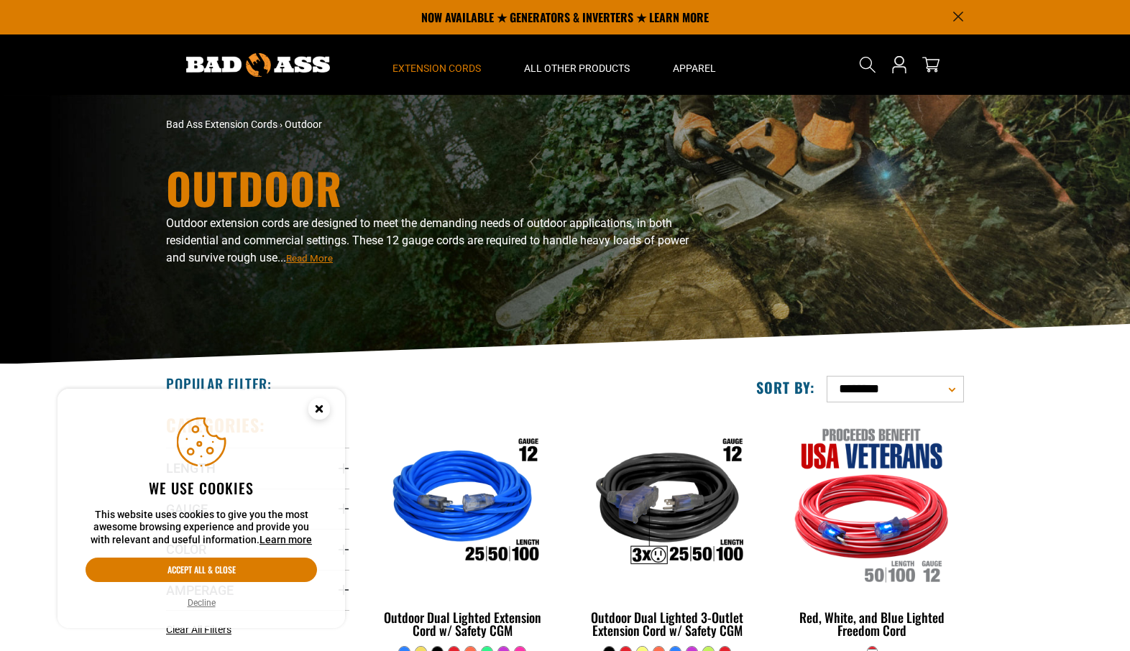 Image resolution: width=1130 pixels, height=651 pixels. What do you see at coordinates (576, 65) in the screenshot?
I see `summary: All Other Products` at bounding box center [576, 65].